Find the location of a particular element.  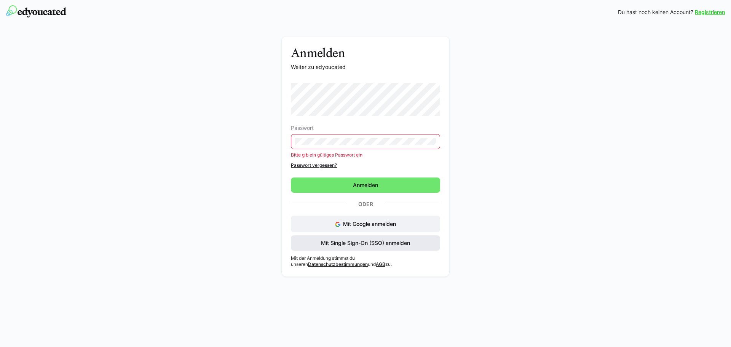

a: Registrieren is located at coordinates (710, 12).